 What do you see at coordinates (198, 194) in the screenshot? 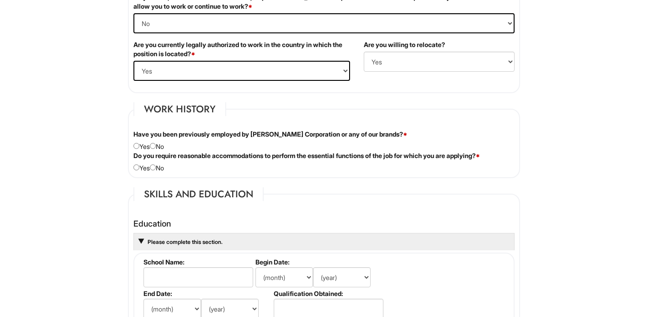
I see `legend: Skills and Education` at bounding box center [198, 194].